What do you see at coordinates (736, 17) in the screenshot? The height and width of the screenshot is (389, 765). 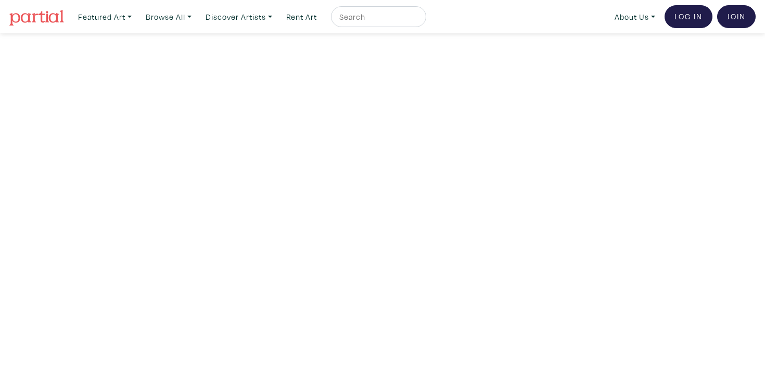 I see `a: Join` at bounding box center [736, 17].